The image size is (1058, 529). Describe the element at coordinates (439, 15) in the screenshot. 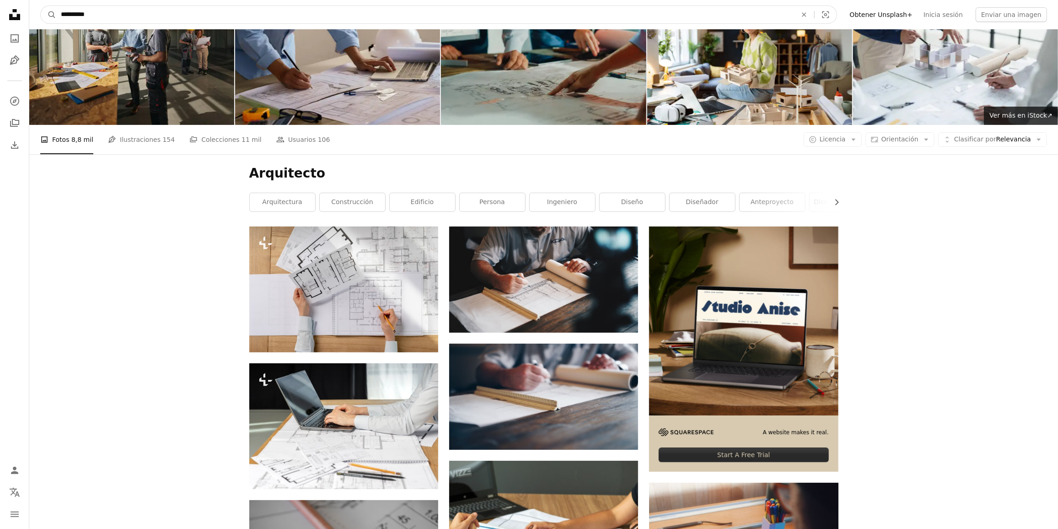

I see `form: Encuentra imágenes en todo el sitio` at that location.